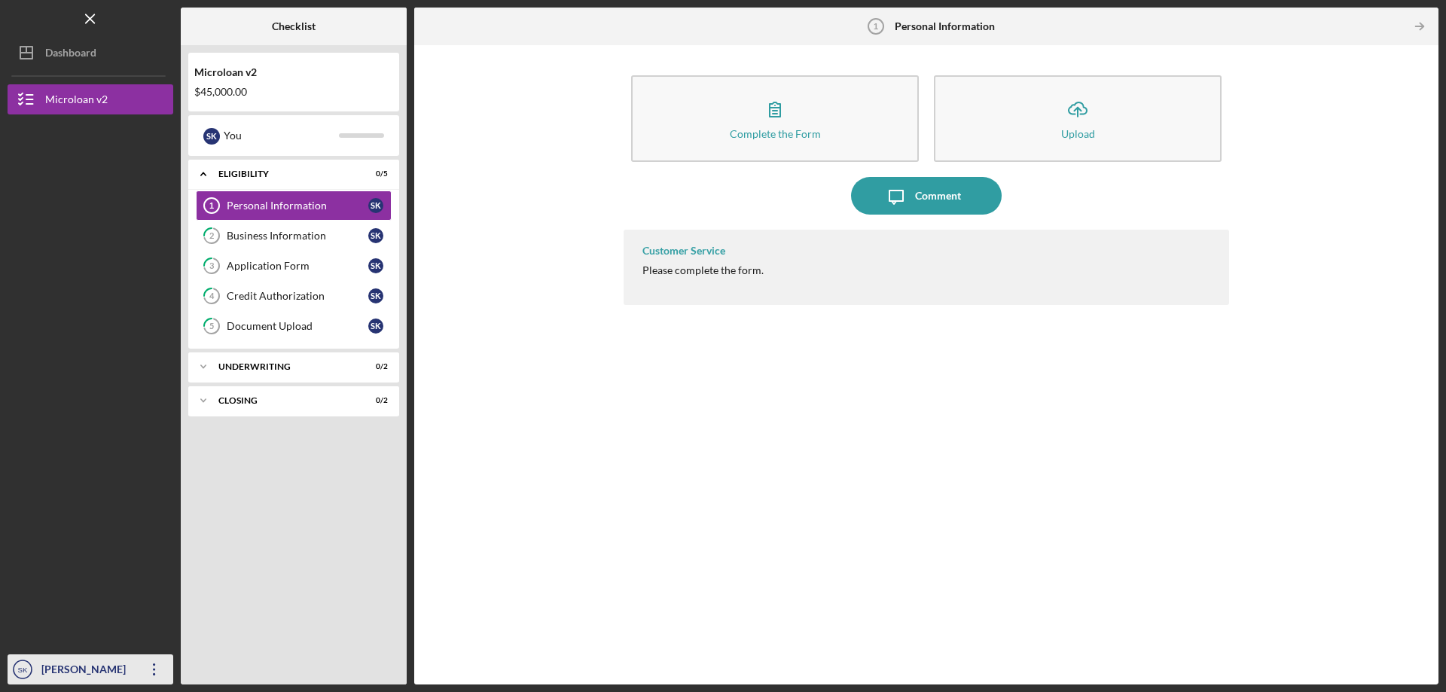 The width and height of the screenshot is (1446, 692). Describe the element at coordinates (294, 326) in the screenshot. I see `a: 5Document UploadSK` at that location.